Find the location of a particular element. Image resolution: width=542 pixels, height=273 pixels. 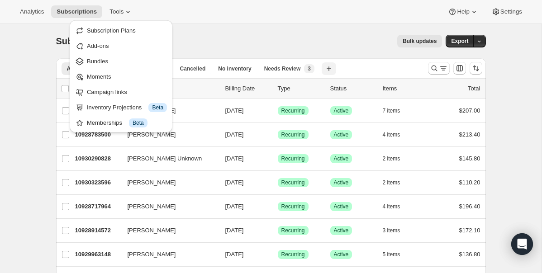

p: Status is located at coordinates (353, 89).